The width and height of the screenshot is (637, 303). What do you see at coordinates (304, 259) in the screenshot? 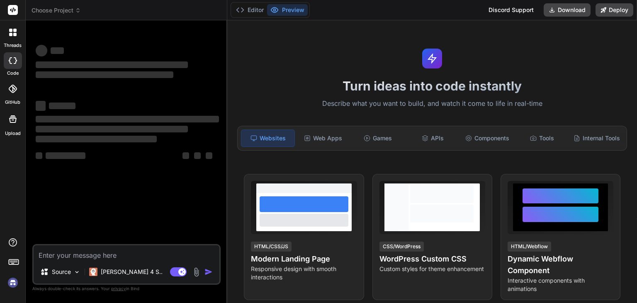
I see `h4: Modern Landing Page` at bounding box center [304, 259].